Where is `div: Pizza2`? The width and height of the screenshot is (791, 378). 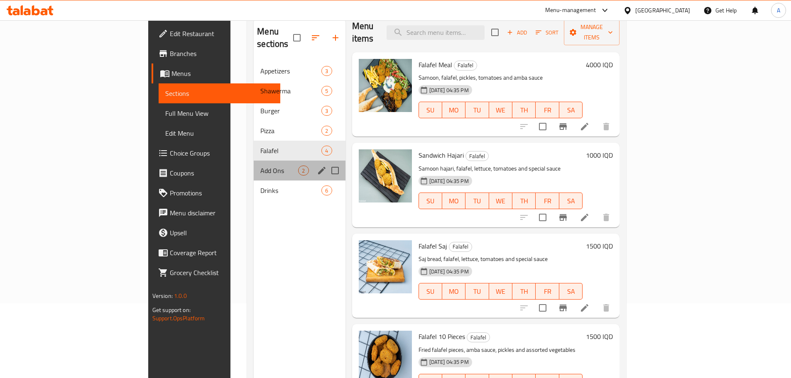
div: Pizza2 is located at coordinates (299, 131).